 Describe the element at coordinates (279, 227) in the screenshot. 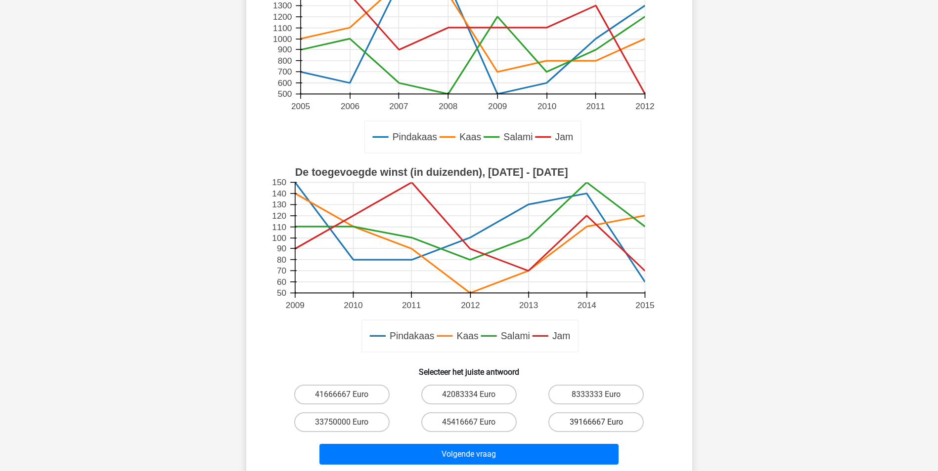

I see `text: 110` at that location.